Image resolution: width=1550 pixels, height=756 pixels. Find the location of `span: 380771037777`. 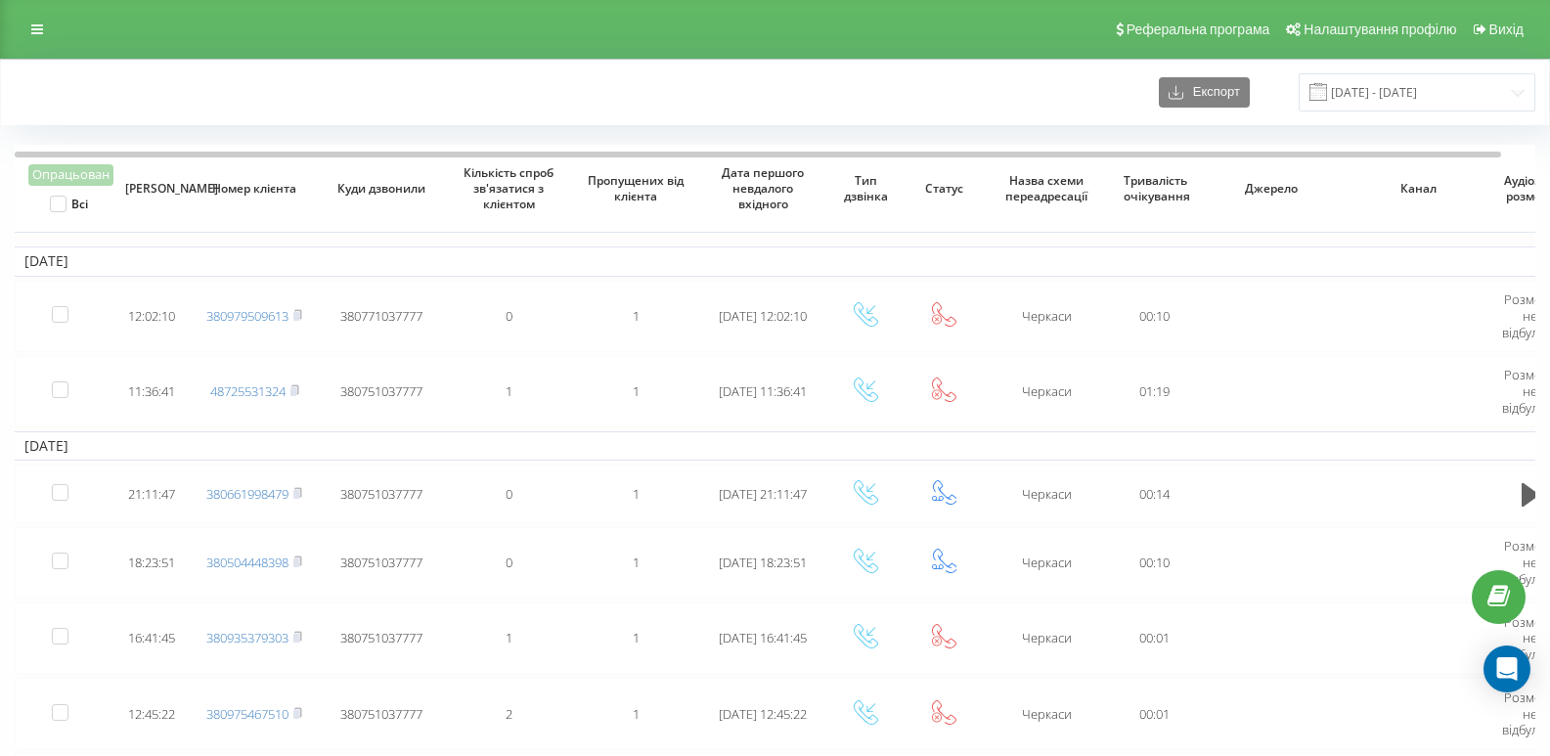

span: 380771037777 is located at coordinates (381, 316).